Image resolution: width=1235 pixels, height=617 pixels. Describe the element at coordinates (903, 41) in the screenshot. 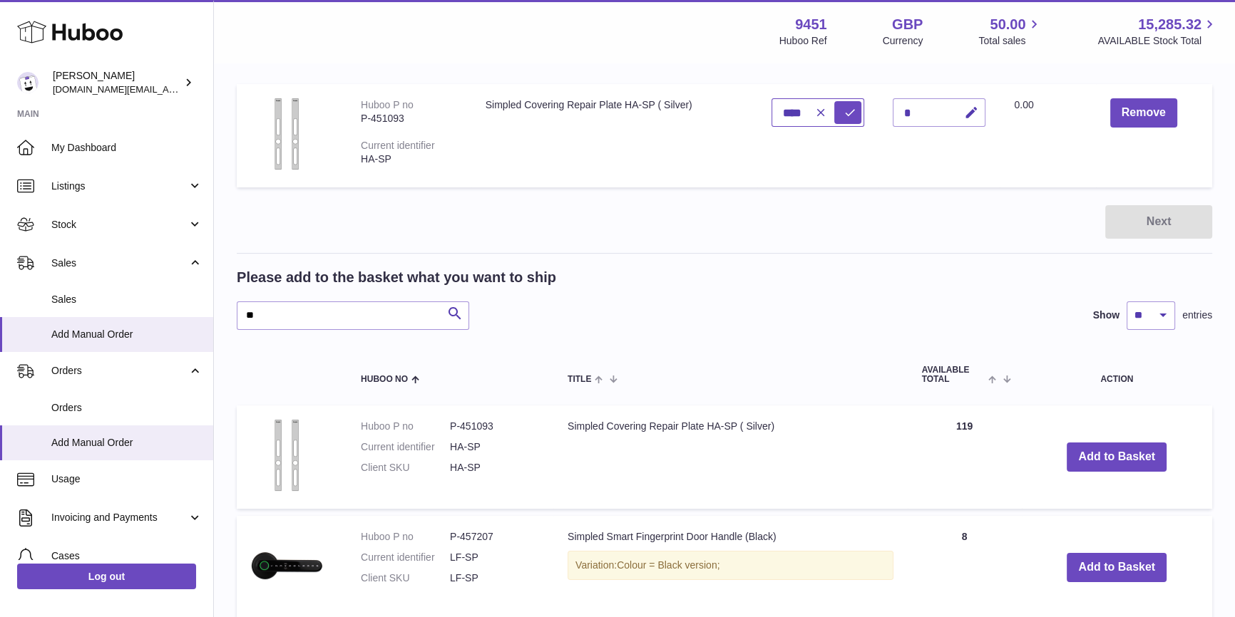

I see `div: Currency` at that location.